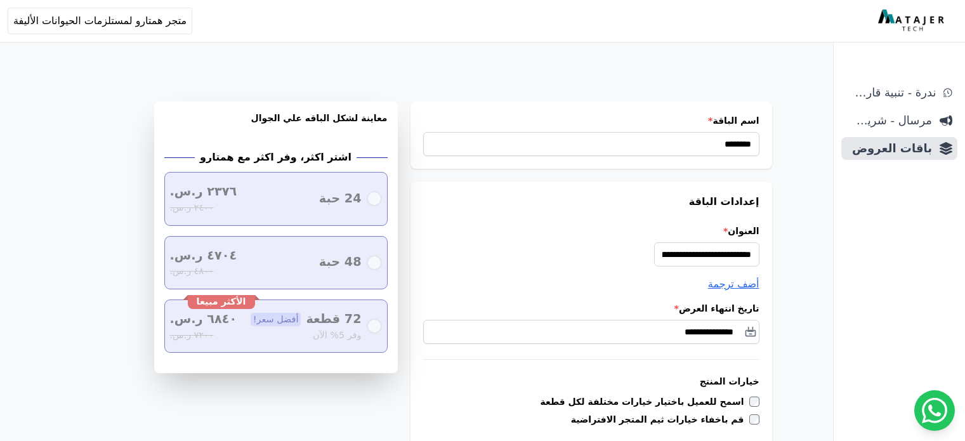 The height and width of the screenshot is (441, 965). I want to click on span: ٦٨٤٠ ر.س., so click(204, 319).